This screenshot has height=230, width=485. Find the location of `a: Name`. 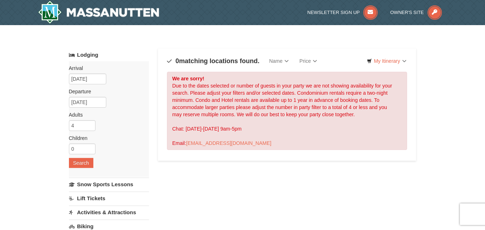

a: Name is located at coordinates (279, 61).